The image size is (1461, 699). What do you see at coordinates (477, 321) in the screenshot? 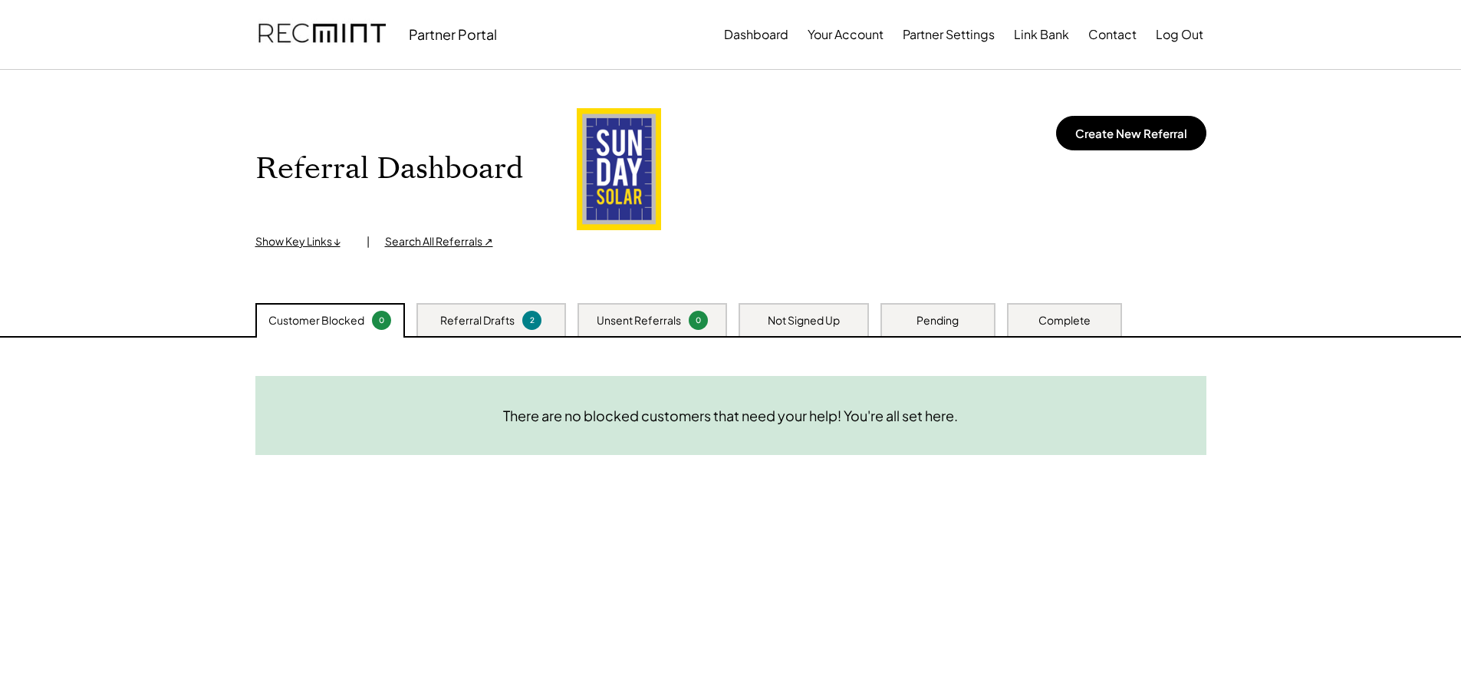
I see `div: Referral Drafts` at bounding box center [477, 321].